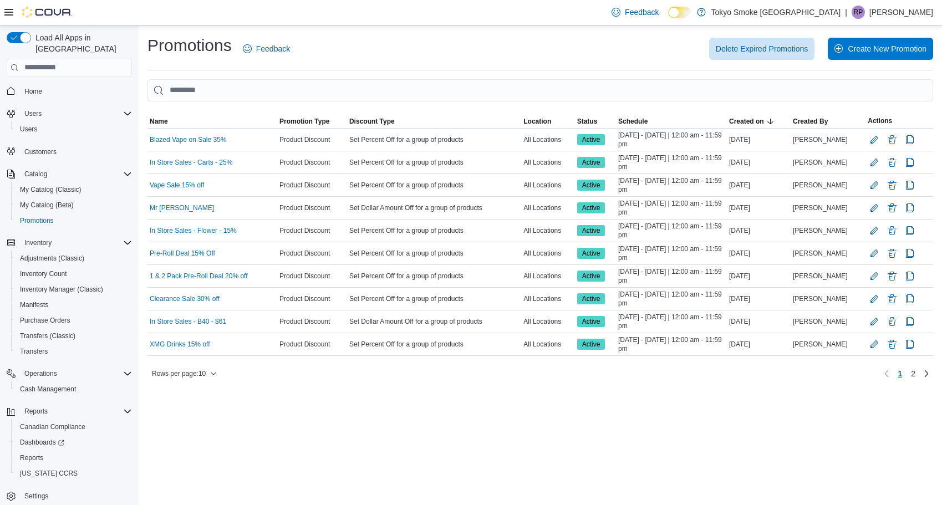  I want to click on a: Adjustments (Classic), so click(52, 258).